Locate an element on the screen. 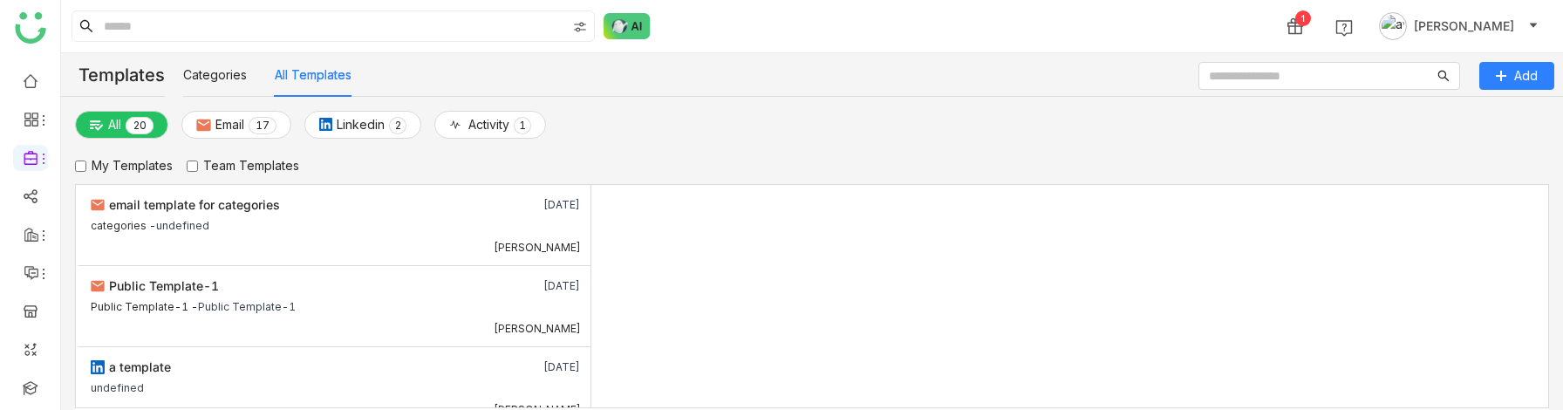 The image size is (1563, 410). button: All Templates is located at coordinates (313, 75).